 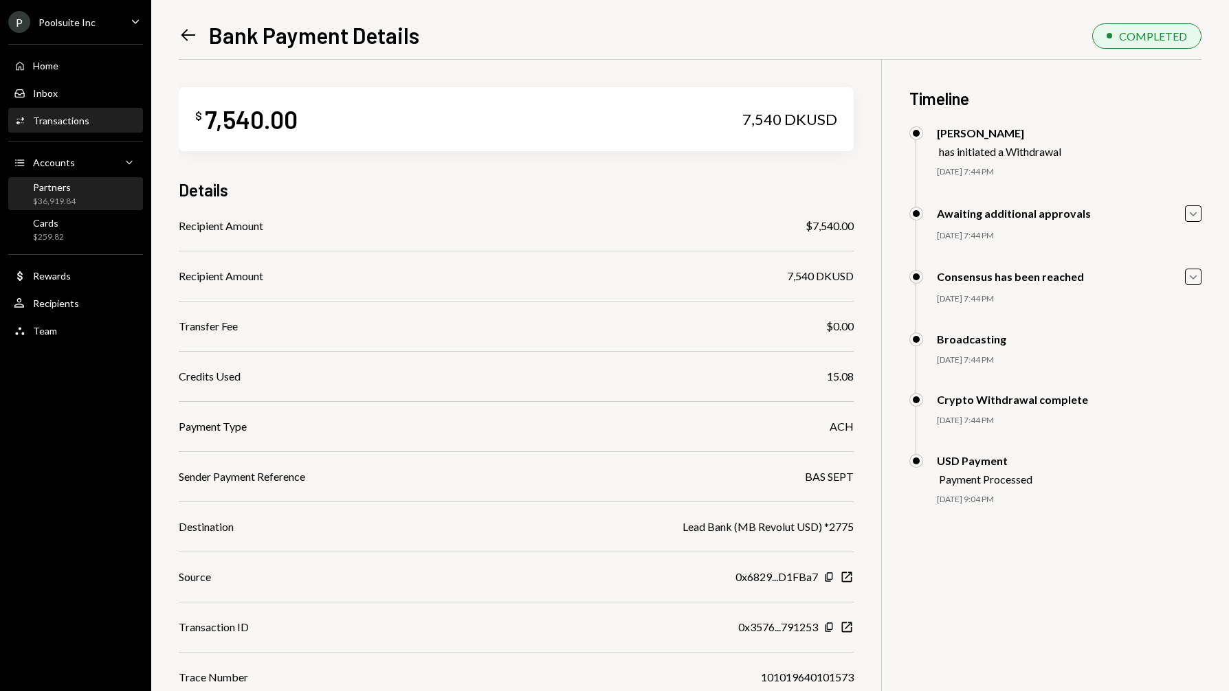 What do you see at coordinates (1010, 276) in the screenshot?
I see `div: Consensus has been reached` at bounding box center [1010, 276].